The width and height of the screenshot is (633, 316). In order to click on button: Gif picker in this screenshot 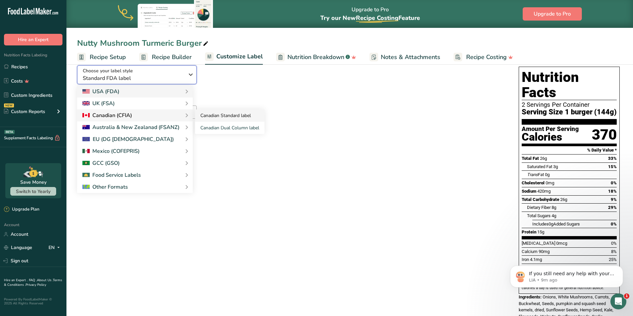, I will do `click(24, 220)`.